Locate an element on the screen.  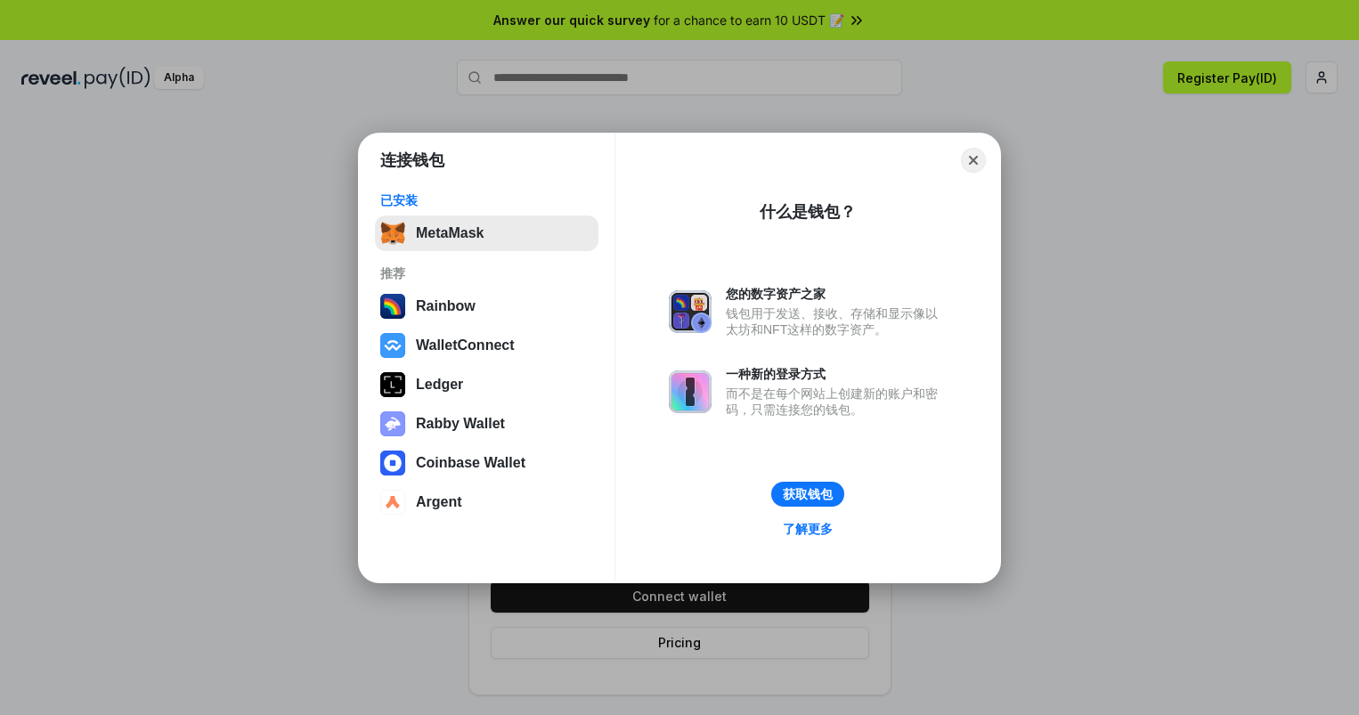
h1: 连接钱包 is located at coordinates (412, 160).